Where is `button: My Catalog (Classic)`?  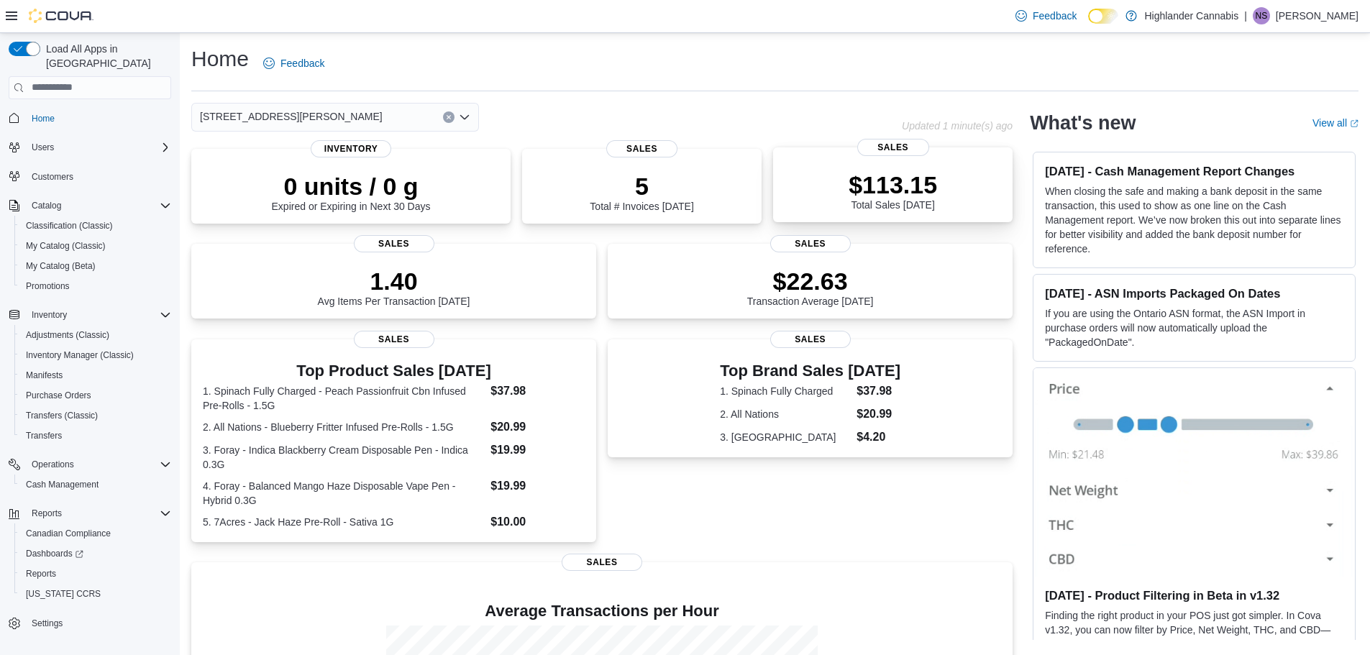
button: My Catalog (Classic) is located at coordinates (96, 246).